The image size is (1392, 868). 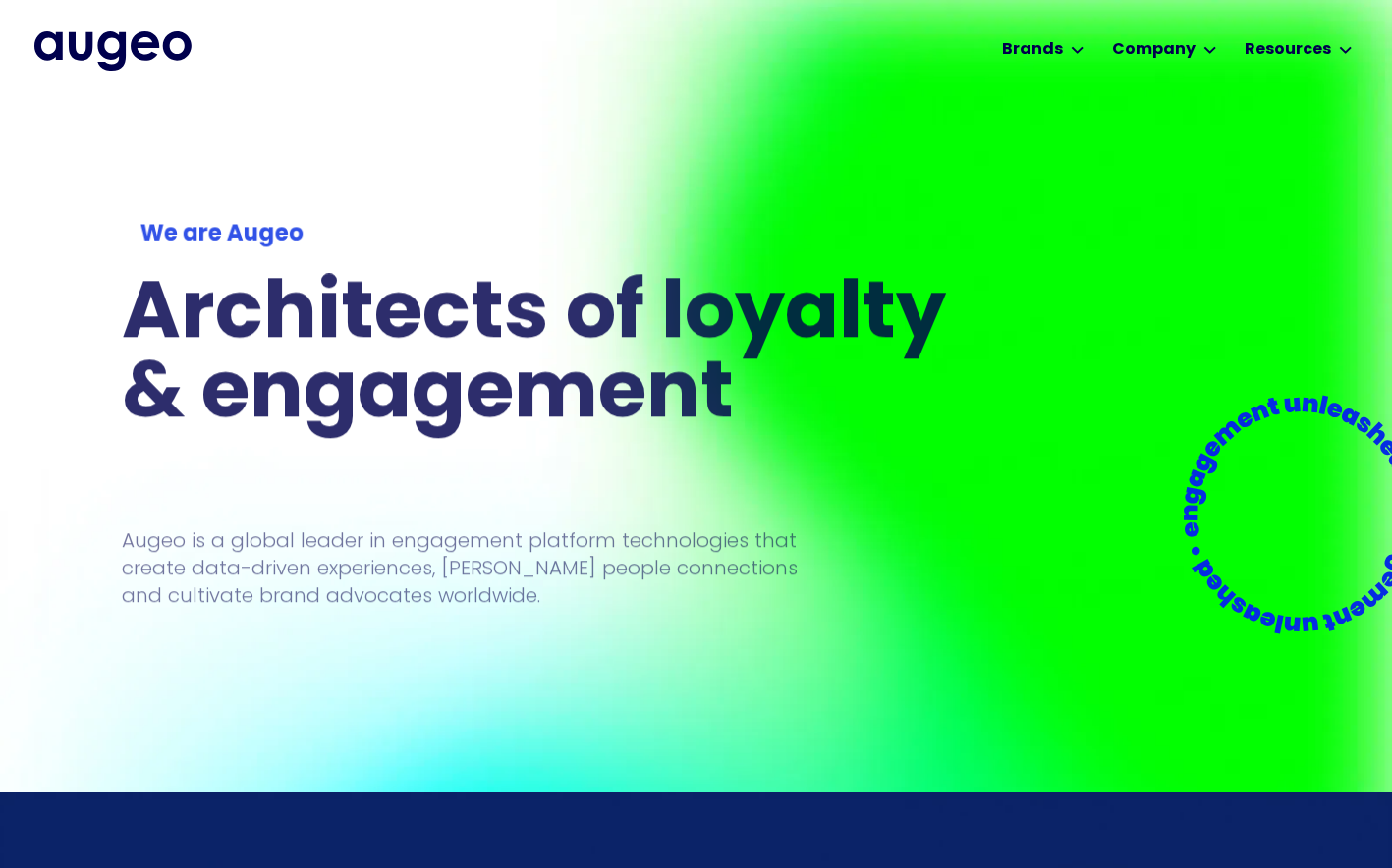 What do you see at coordinates (1032, 50) in the screenshot?
I see `div: Brands` at bounding box center [1032, 50].